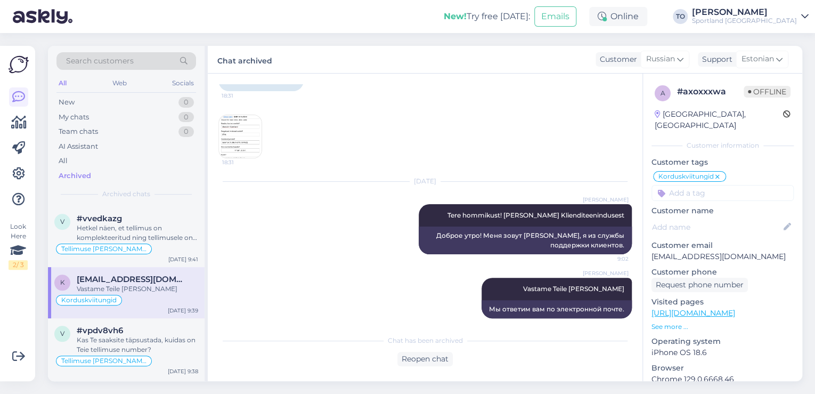 The width and height of the screenshot is (815, 394). What do you see at coordinates (722, 301) in the screenshot?
I see `p: Visited pages` at bounding box center [722, 301].